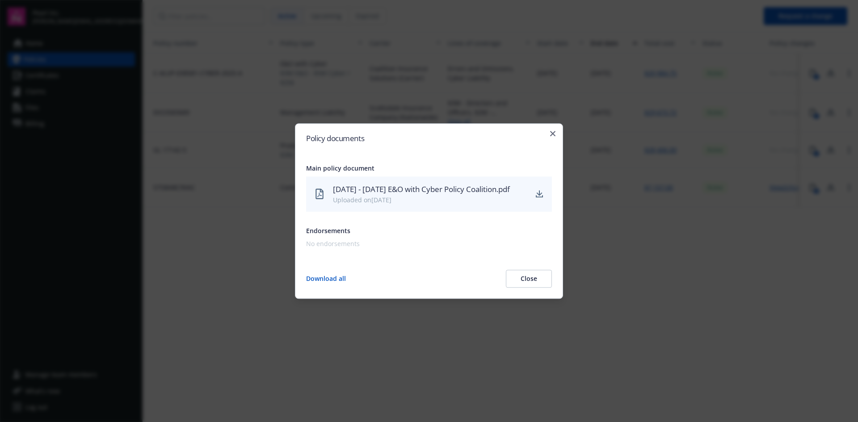 This screenshot has width=858, height=422. What do you see at coordinates (429, 231) in the screenshot?
I see `div: Endorsements` at bounding box center [429, 231].